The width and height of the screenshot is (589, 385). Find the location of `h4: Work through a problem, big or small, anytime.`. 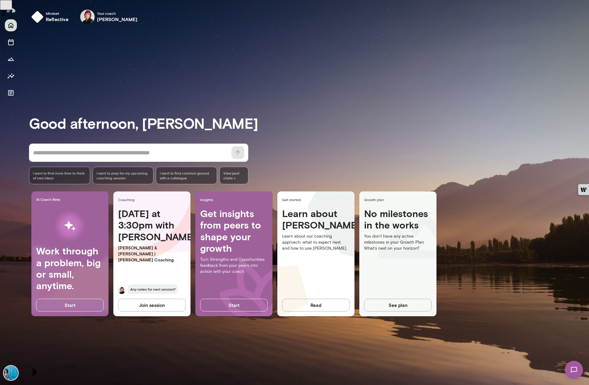

h4: Work through a problem, big or small, anytime. is located at coordinates (70, 268).